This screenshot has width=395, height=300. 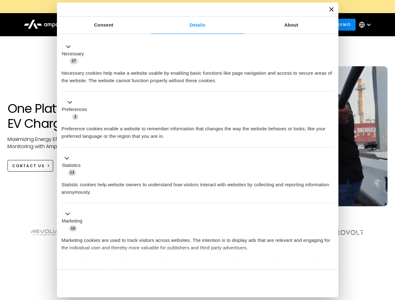 I want to click on button: Necessary (27), so click(x=75, y=54).